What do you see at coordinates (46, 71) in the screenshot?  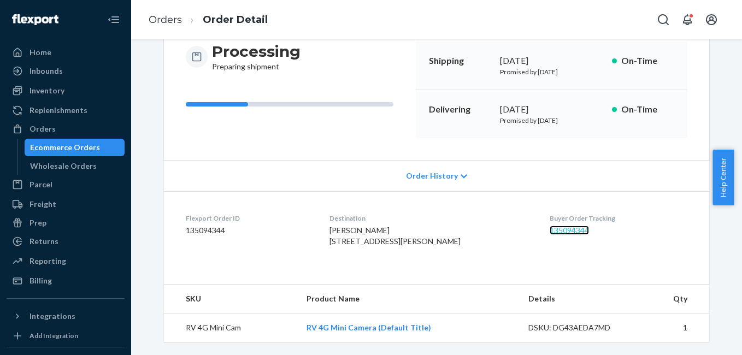 I see `div: Inbounds` at bounding box center [46, 71].